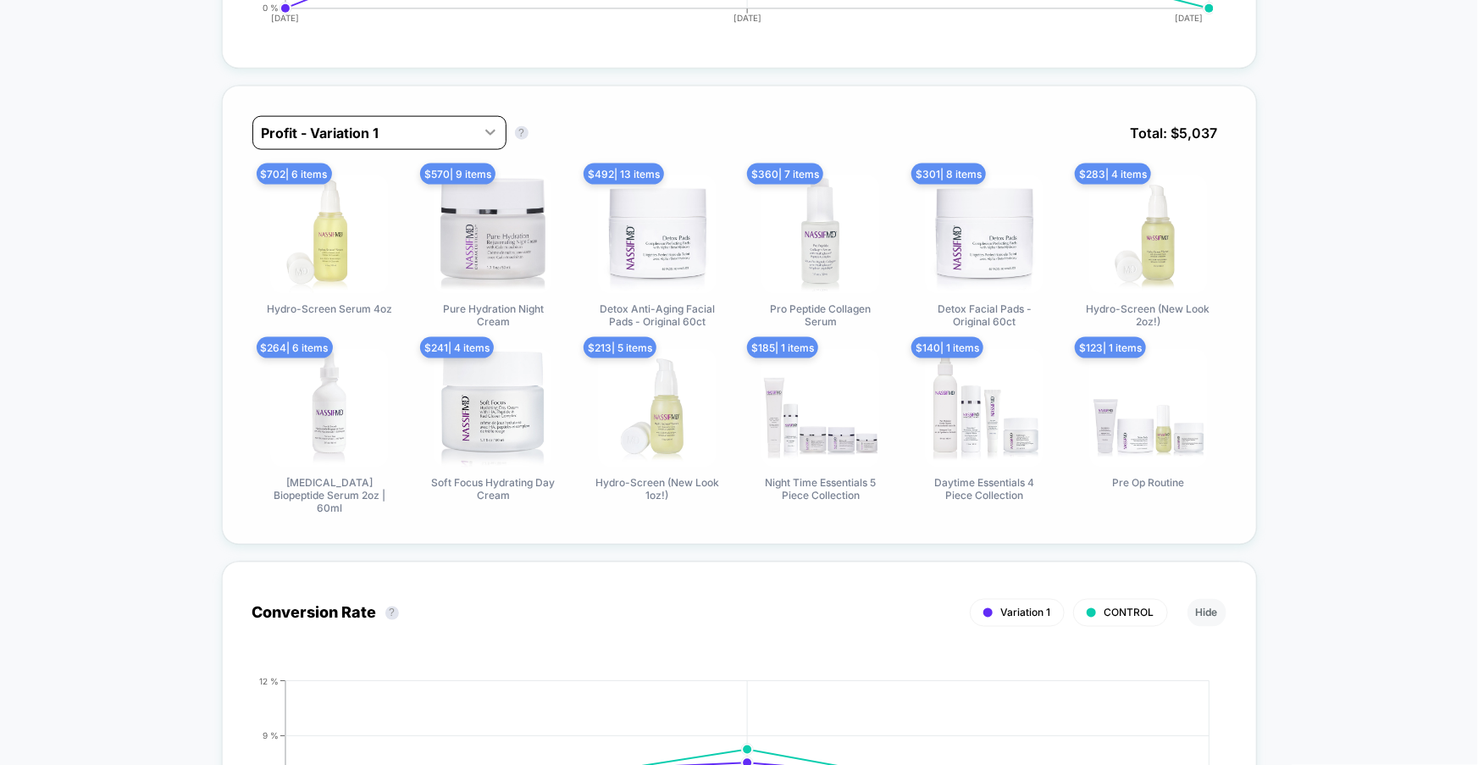  I want to click on span: $ 301 | 8 items, so click(949, 174).